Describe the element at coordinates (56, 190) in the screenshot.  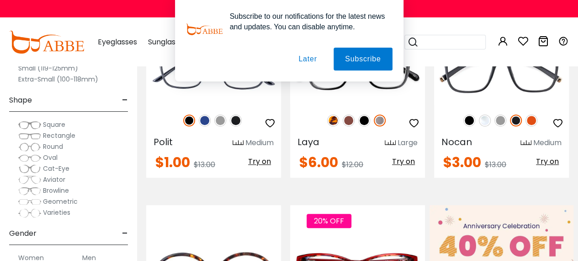
I see `span: Browline` at that location.